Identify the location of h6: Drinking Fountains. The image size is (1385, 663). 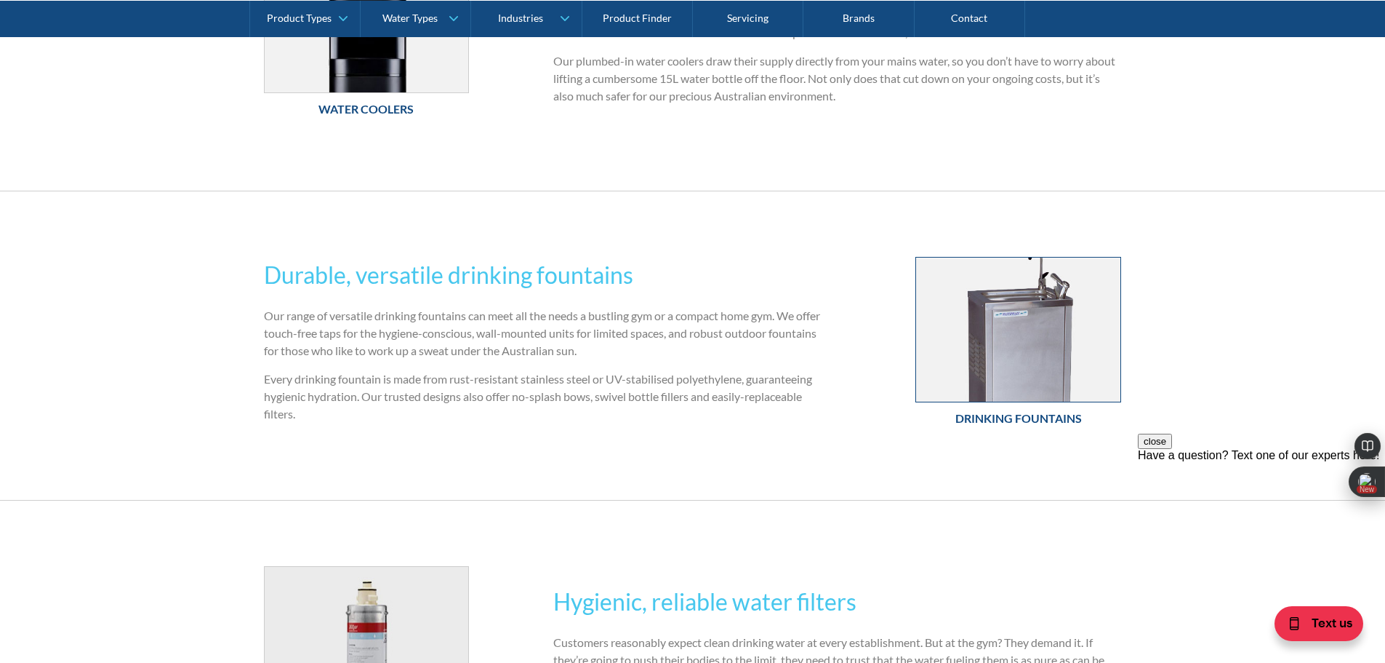
(1018, 418).